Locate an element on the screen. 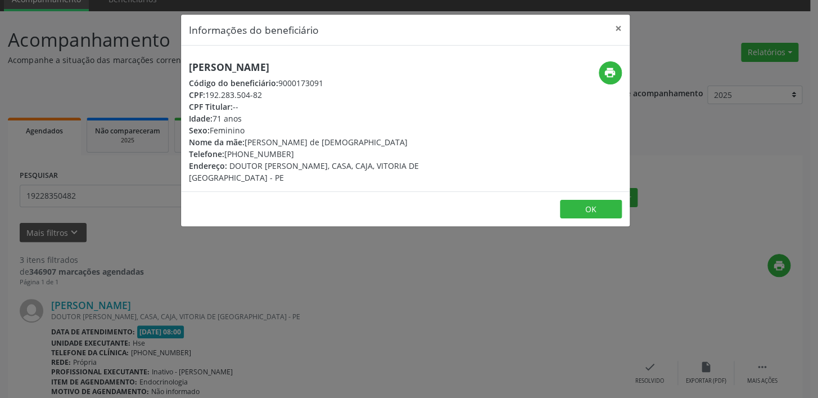  button: Close is located at coordinates (619, 28).